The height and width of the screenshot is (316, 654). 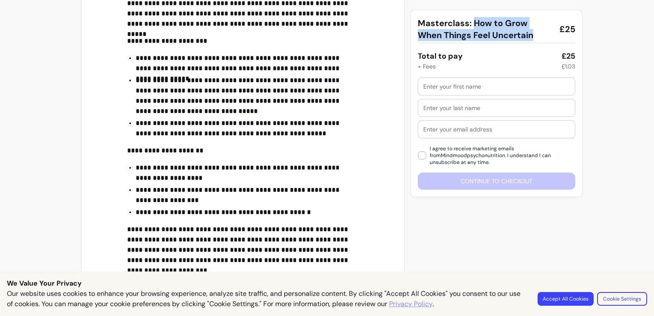 I want to click on div: Total to pay, so click(x=440, y=56).